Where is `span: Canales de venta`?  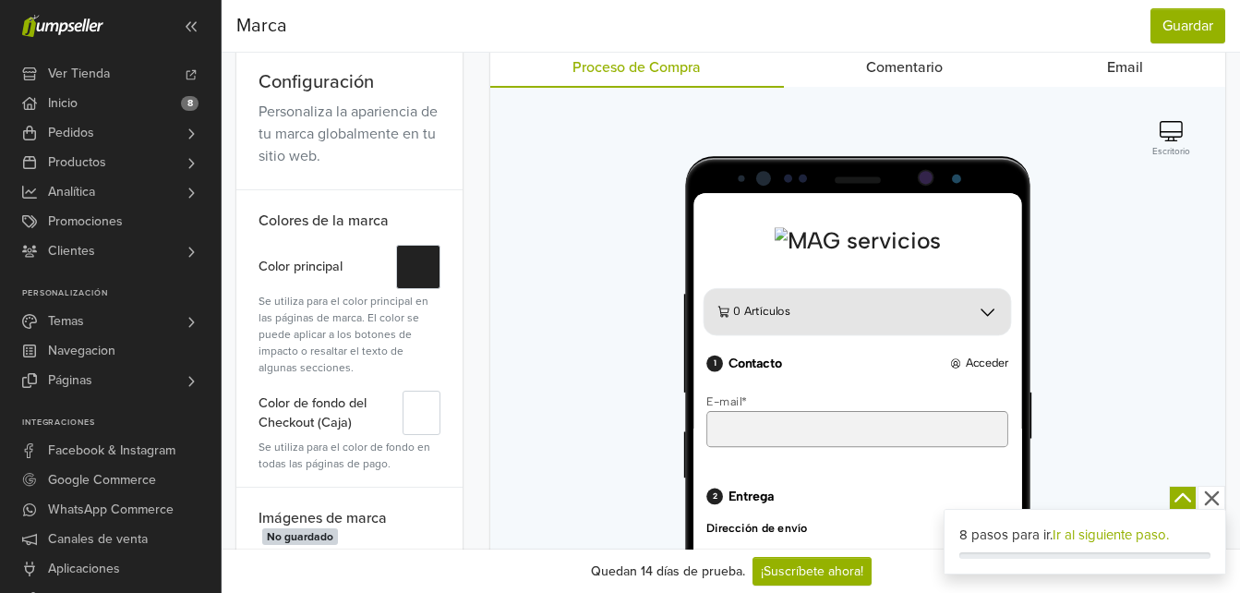 span: Canales de venta is located at coordinates (98, 539).